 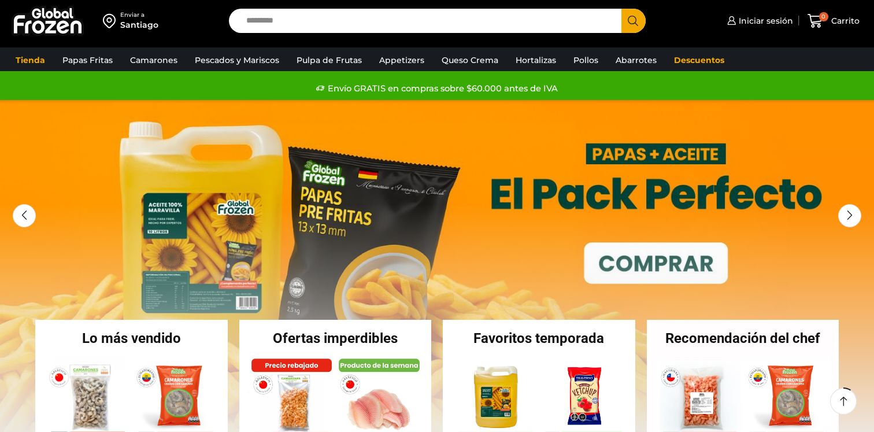 I want to click on a: Iniciar sesión, so click(x=758, y=21).